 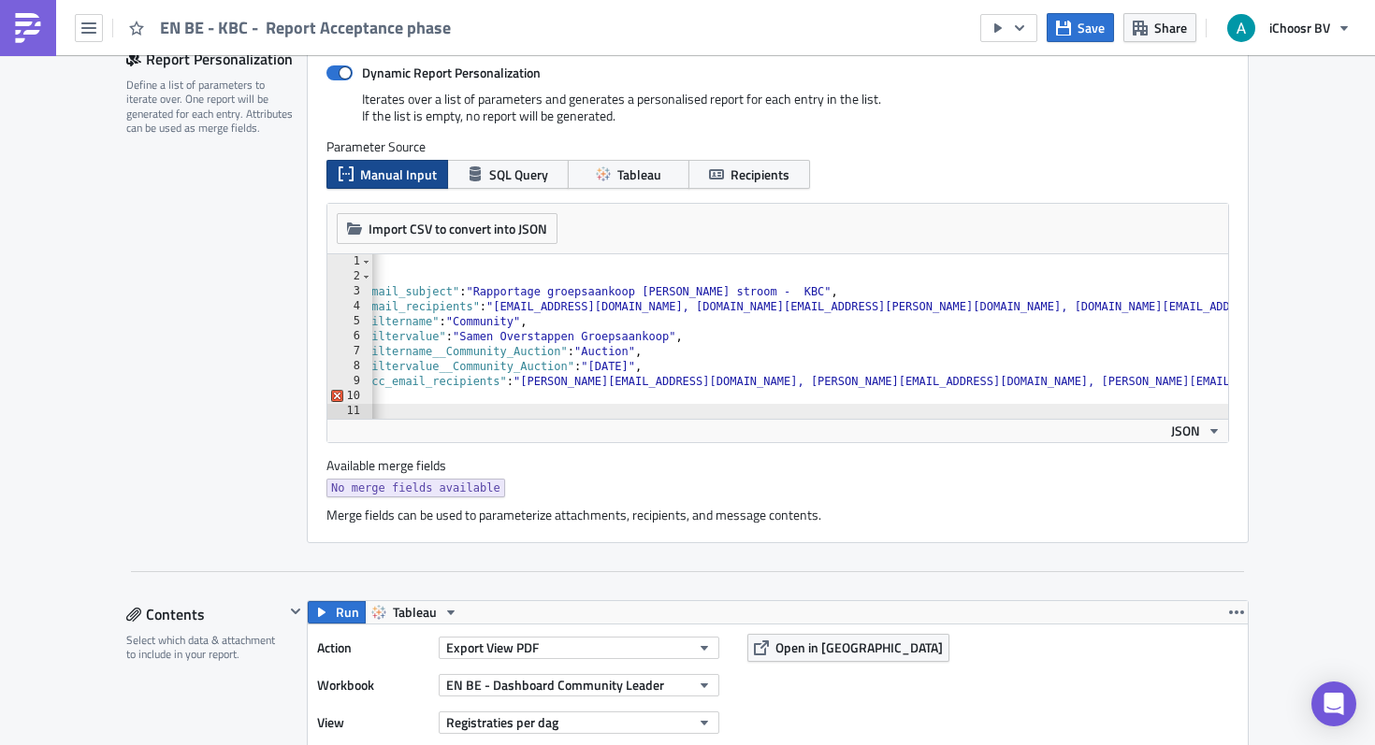 What do you see at coordinates (387, 174) in the screenshot?
I see `button: Manual Input` at bounding box center [387, 174].